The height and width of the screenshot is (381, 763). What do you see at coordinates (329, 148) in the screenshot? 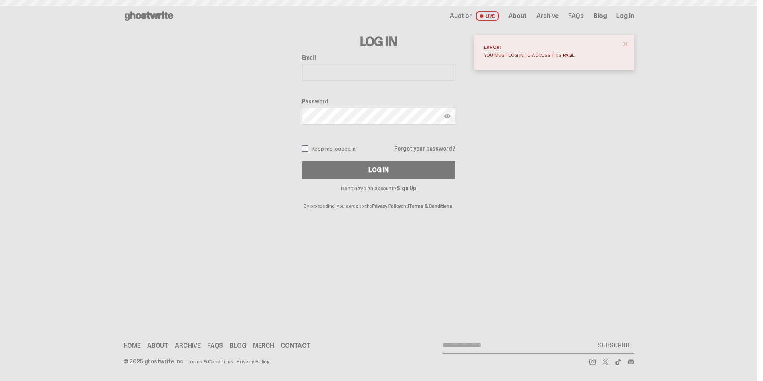
I see `label: Keep me logged in` at bounding box center [329, 148].